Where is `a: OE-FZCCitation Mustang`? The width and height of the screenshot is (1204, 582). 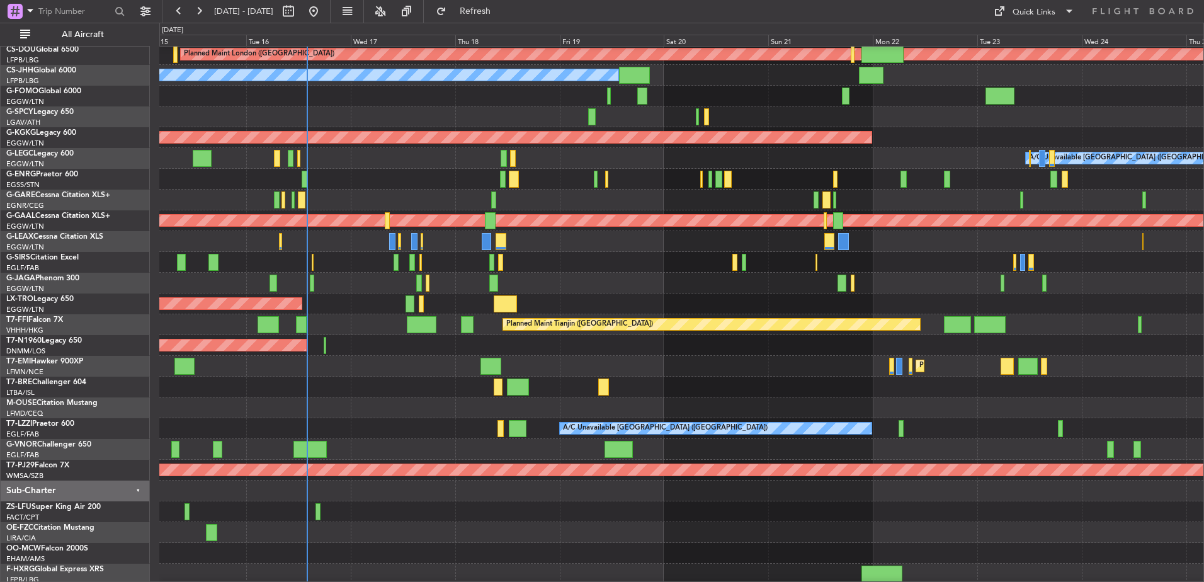
a: OE-FZCCitation Mustang is located at coordinates (50, 528).